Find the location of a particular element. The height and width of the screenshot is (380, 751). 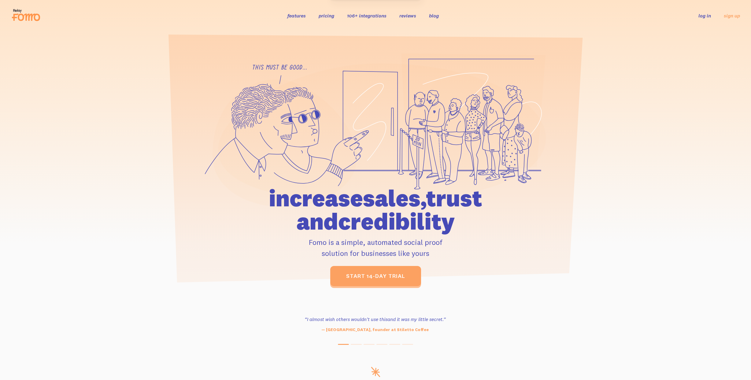

h1: increase sales, trust and credibility is located at coordinates (376, 210).